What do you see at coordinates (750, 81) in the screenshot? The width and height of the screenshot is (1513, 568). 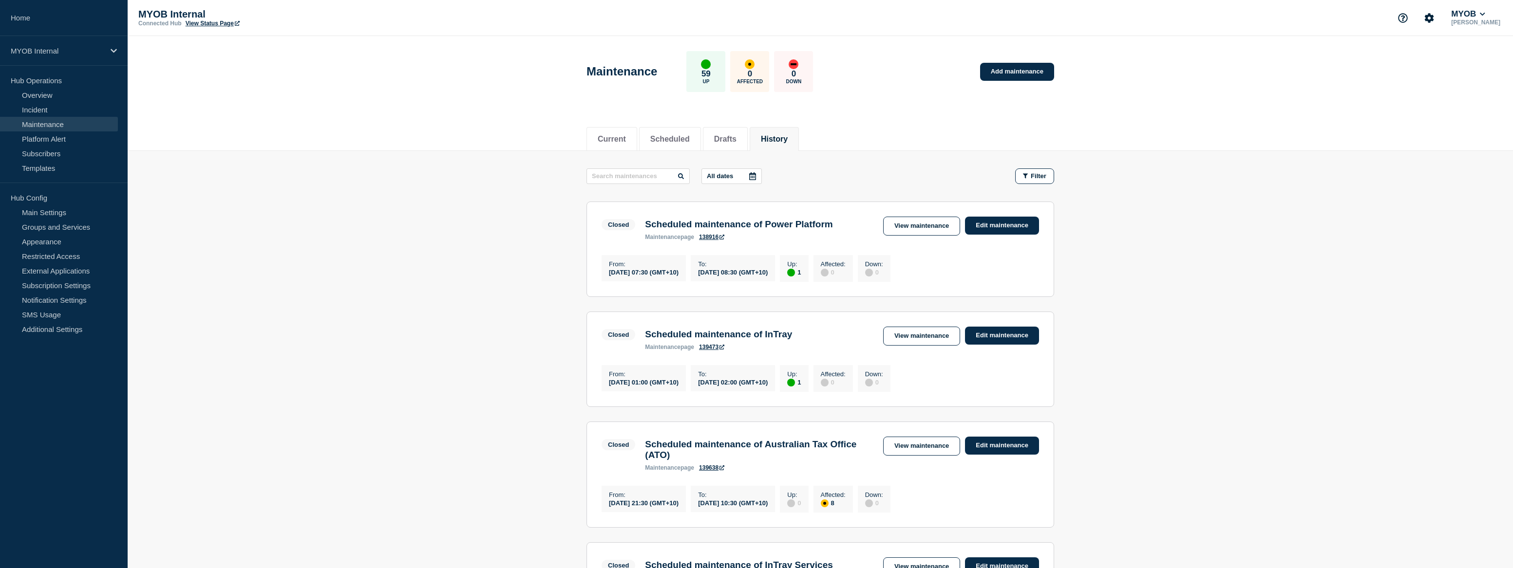 I see `p: Affected` at bounding box center [750, 81].